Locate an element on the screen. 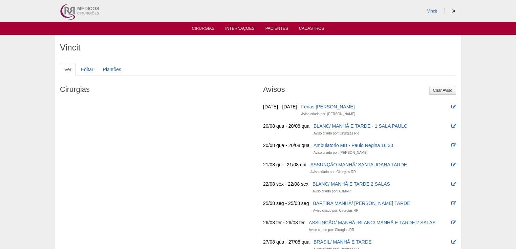  a: Ambulatorio MB - Paulo Regina 16:30 is located at coordinates (353, 145).